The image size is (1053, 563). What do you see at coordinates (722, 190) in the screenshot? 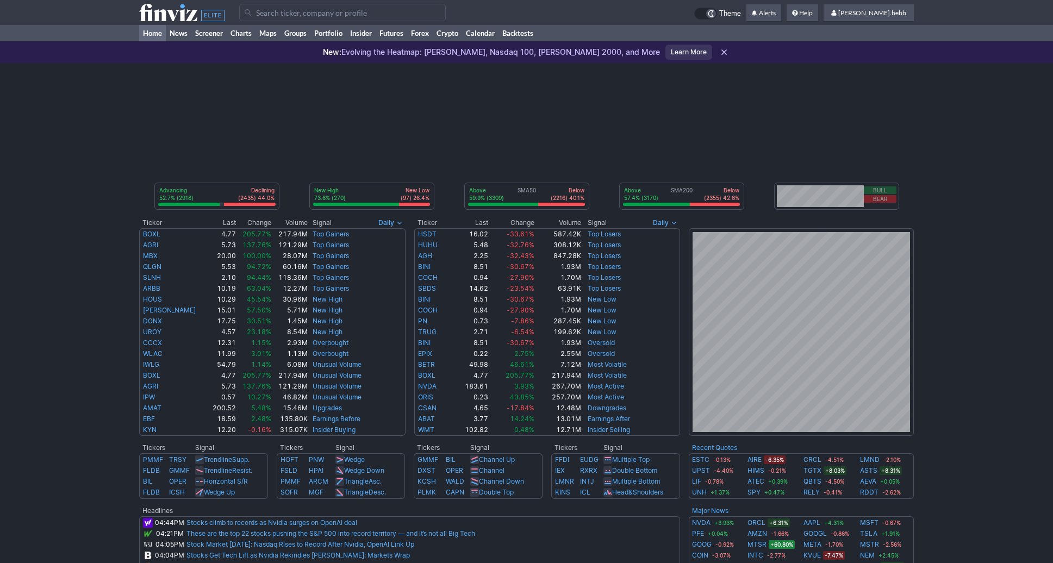
I see `p: Below` at bounding box center [722, 190].